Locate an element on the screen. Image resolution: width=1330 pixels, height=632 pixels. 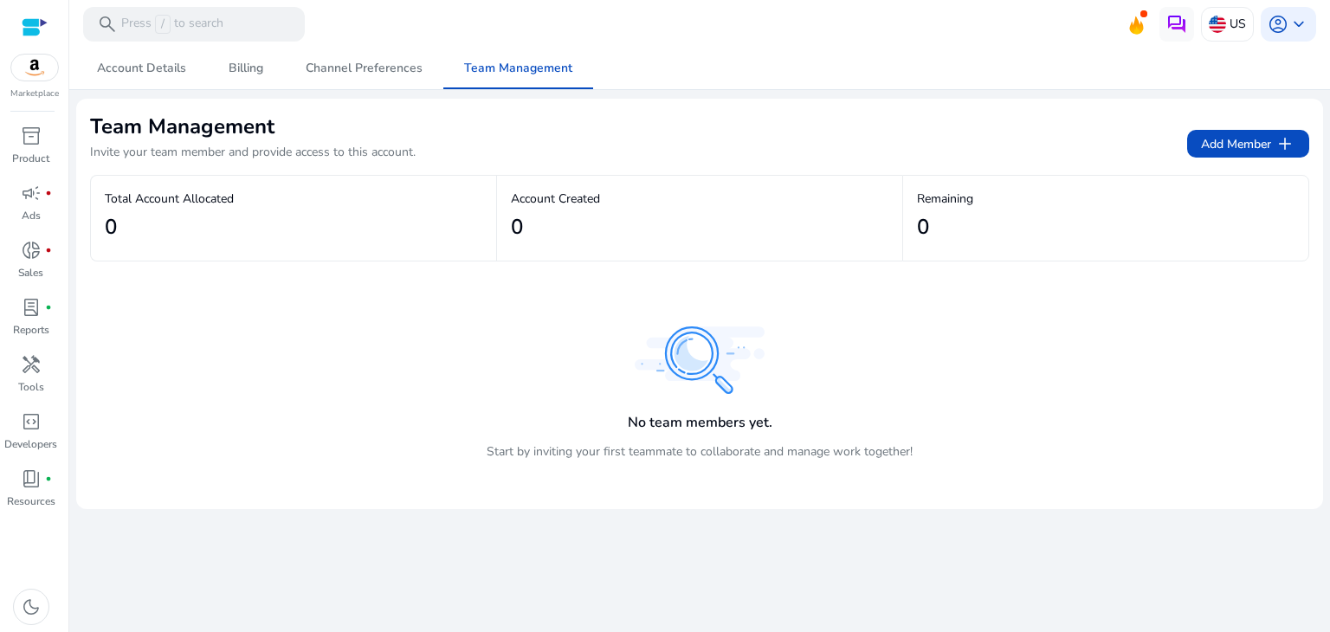
span: Billing is located at coordinates (246, 68).